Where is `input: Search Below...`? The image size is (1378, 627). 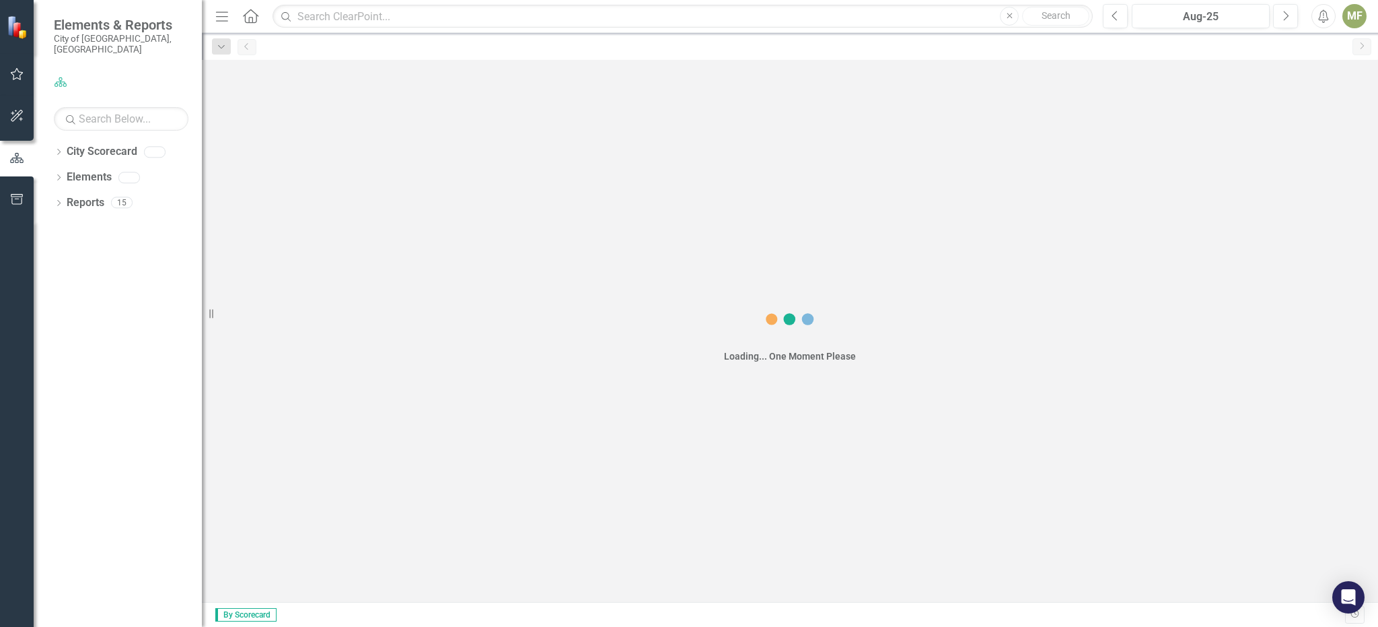
input: Search Below... is located at coordinates (121, 118).